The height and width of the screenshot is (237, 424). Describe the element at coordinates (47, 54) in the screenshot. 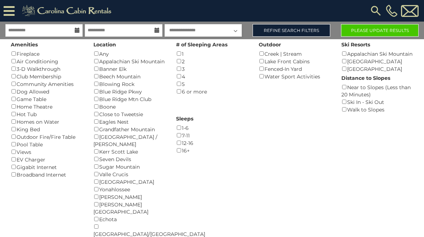

I see `div: Fireplace` at that location.